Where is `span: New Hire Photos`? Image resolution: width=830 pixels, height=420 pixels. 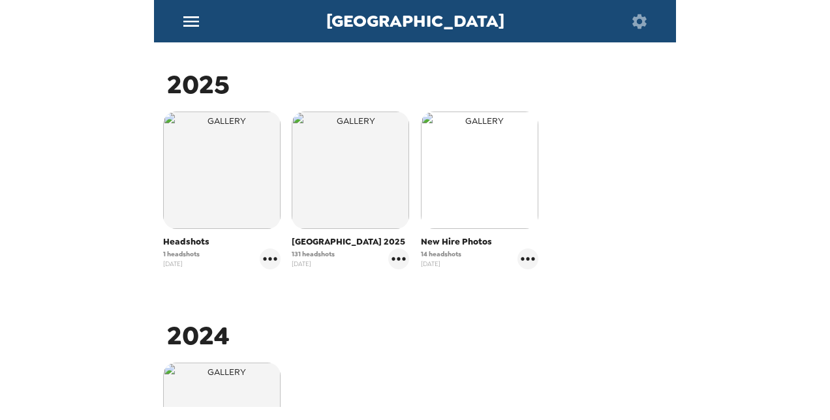
span: New Hire Photos is located at coordinates (480, 242).